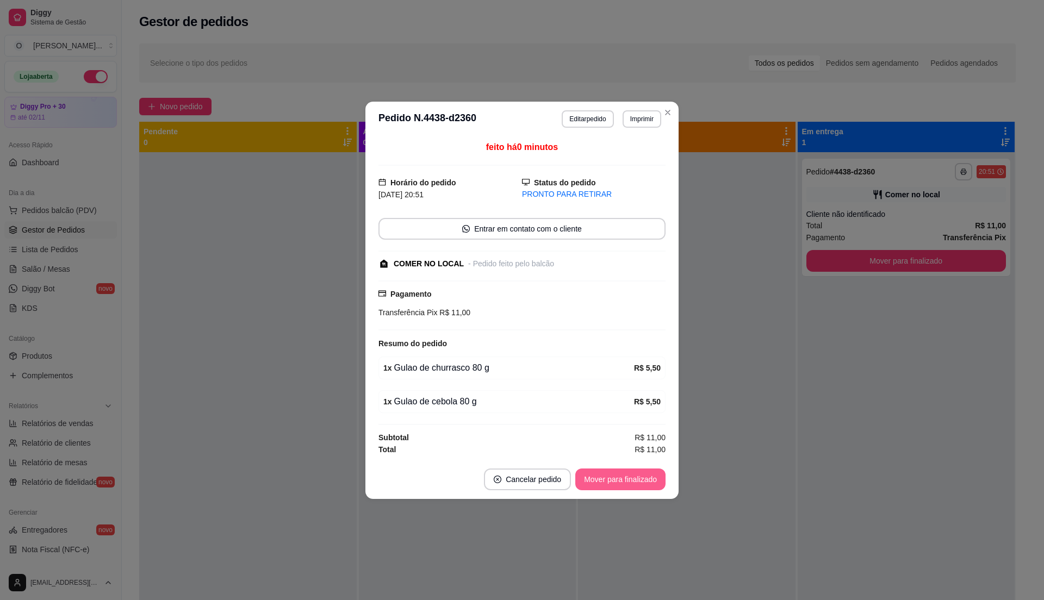 The image size is (1044, 600). What do you see at coordinates (427, 119) in the screenshot?
I see `h3: Pedido N. 4438-d2360` at bounding box center [427, 119].